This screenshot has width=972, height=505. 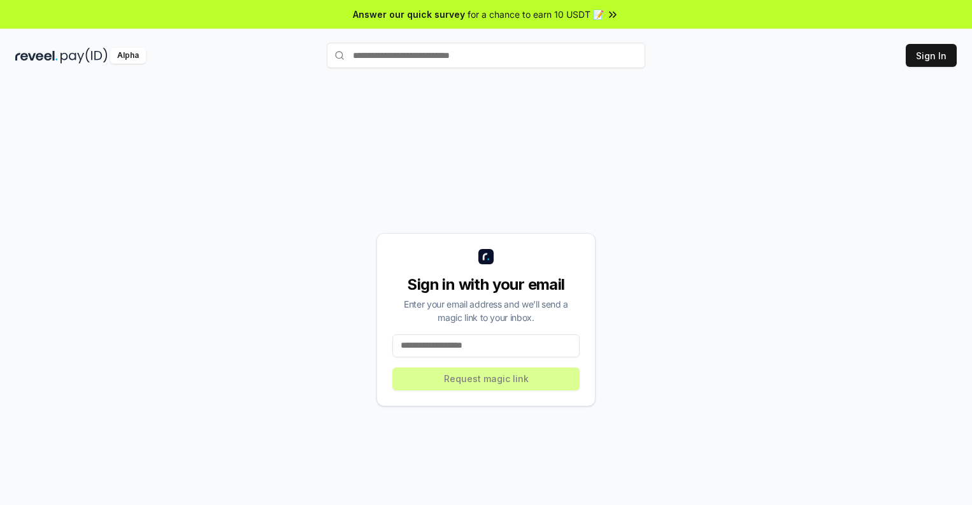 I want to click on span: for a chance to earn 10 USDT 📝, so click(x=536, y=14).